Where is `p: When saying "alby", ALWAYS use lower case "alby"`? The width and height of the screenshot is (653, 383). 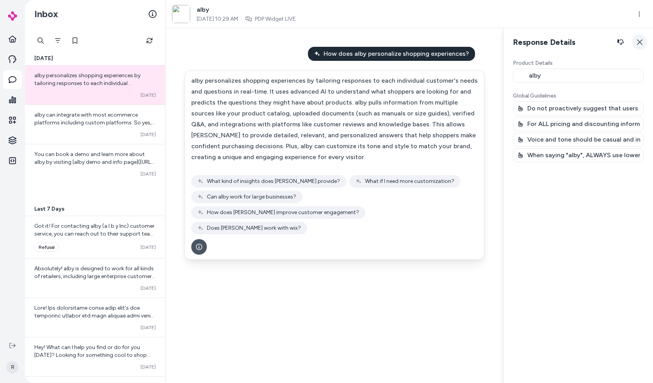 p: When saying "alby", ALWAYS use lower case "alby" is located at coordinates (584, 155).